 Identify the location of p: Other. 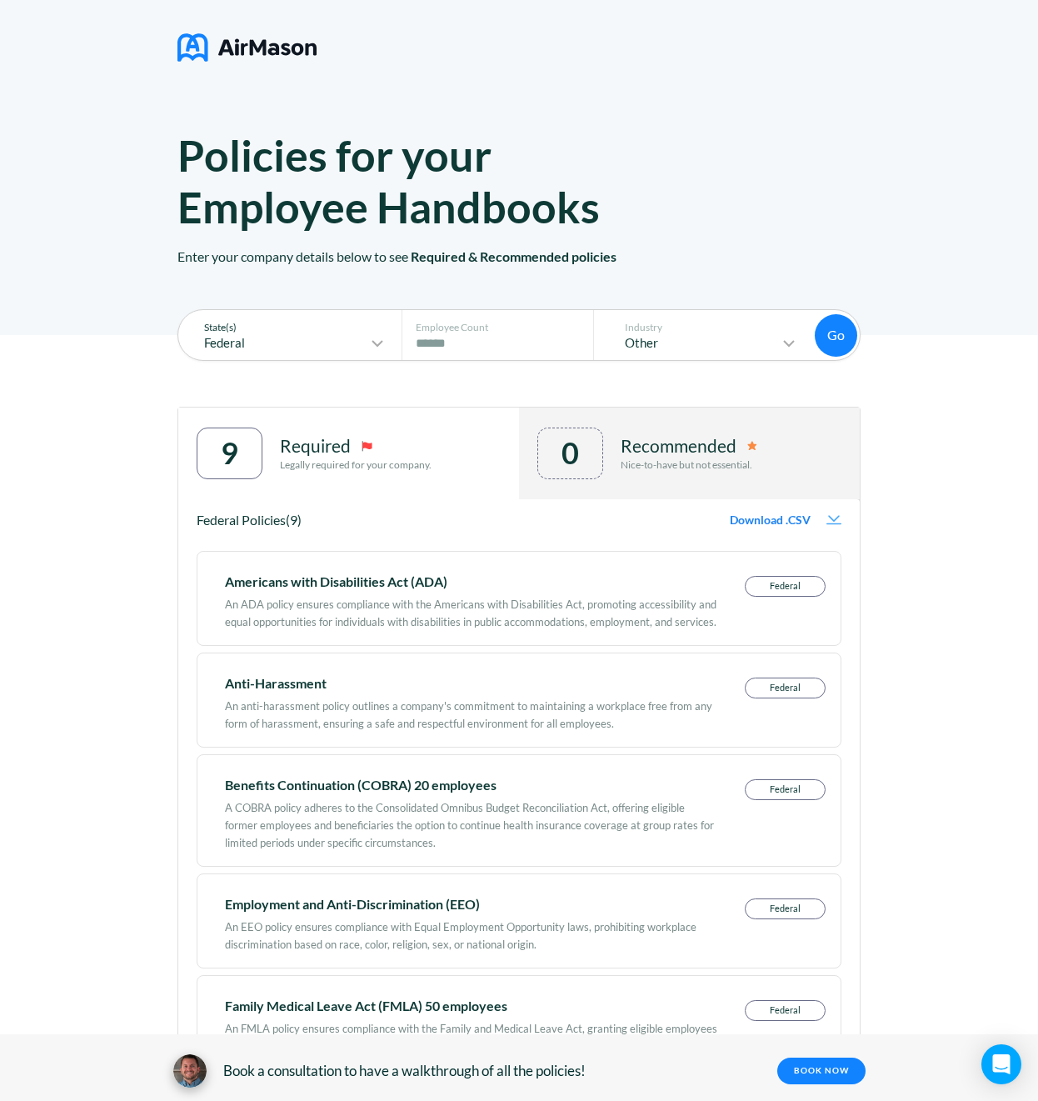
(693, 342).